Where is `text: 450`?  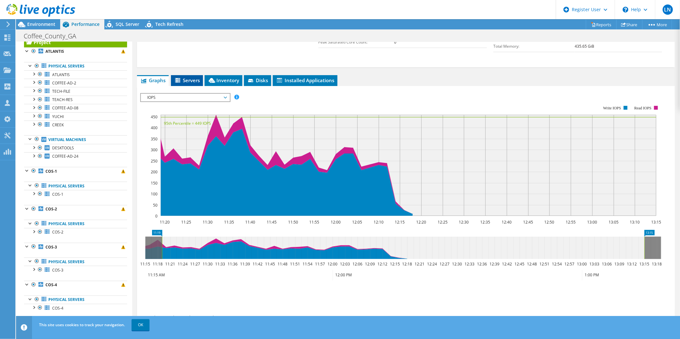
text: 450 is located at coordinates (154, 117).